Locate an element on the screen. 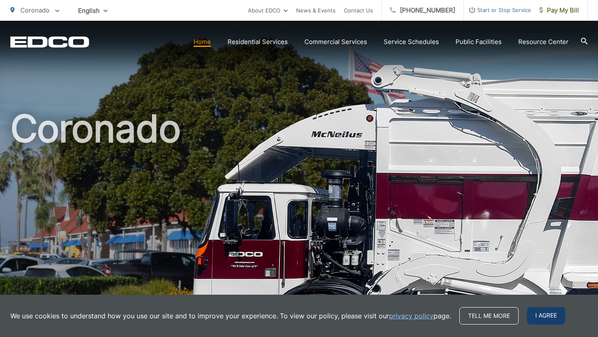  p: We use cookies to understand how you use our site and to improve your experience. To view our pol... is located at coordinates (230, 316).